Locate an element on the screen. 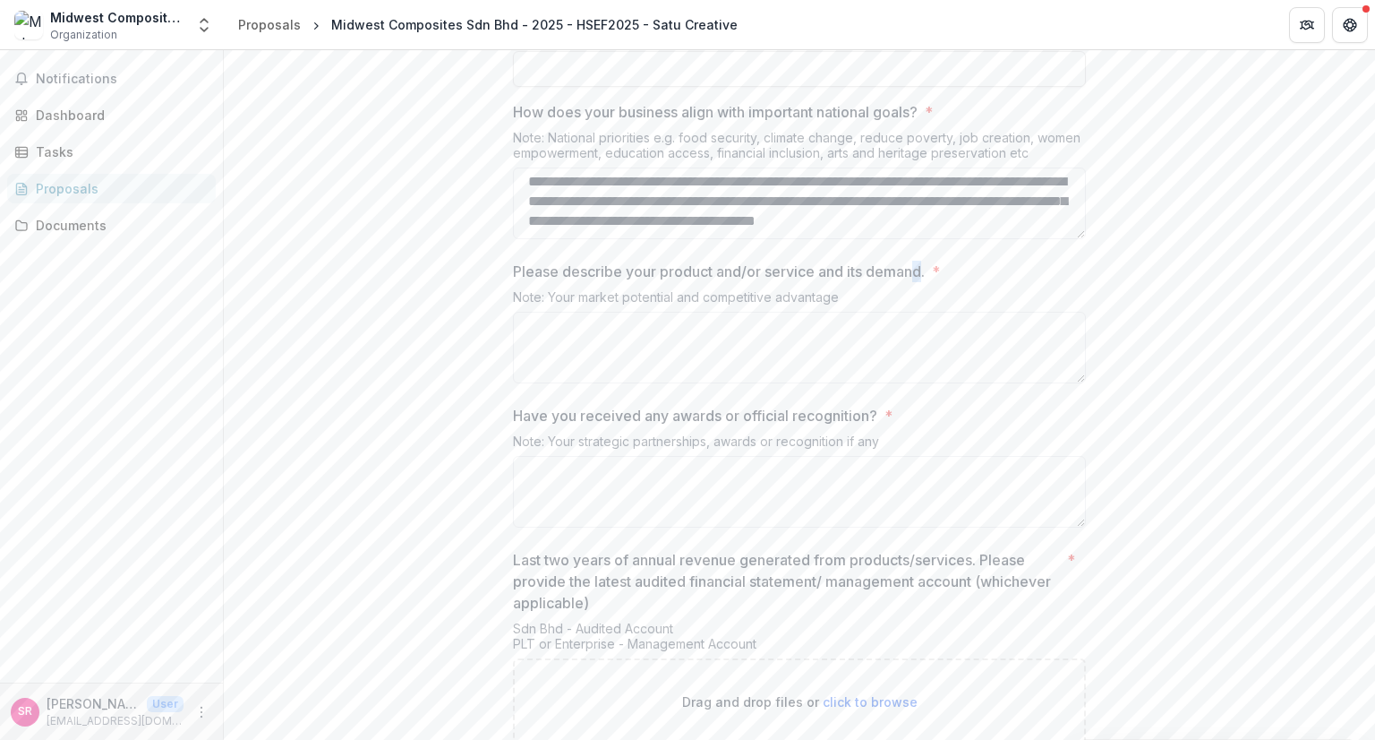  p: User is located at coordinates (165, 704).